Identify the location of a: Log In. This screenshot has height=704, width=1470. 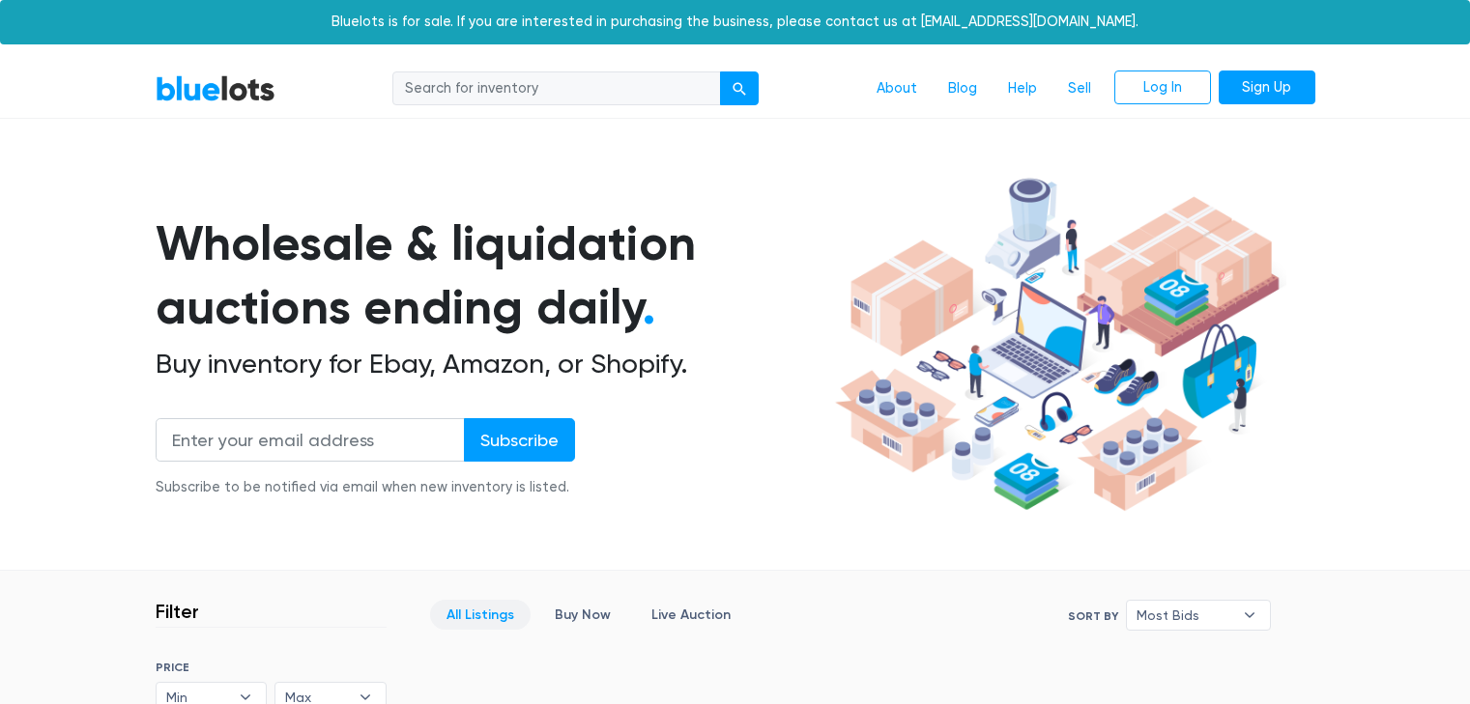
(1162, 88).